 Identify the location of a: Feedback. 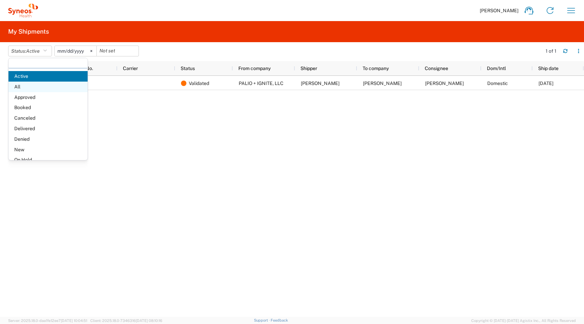
(279, 320).